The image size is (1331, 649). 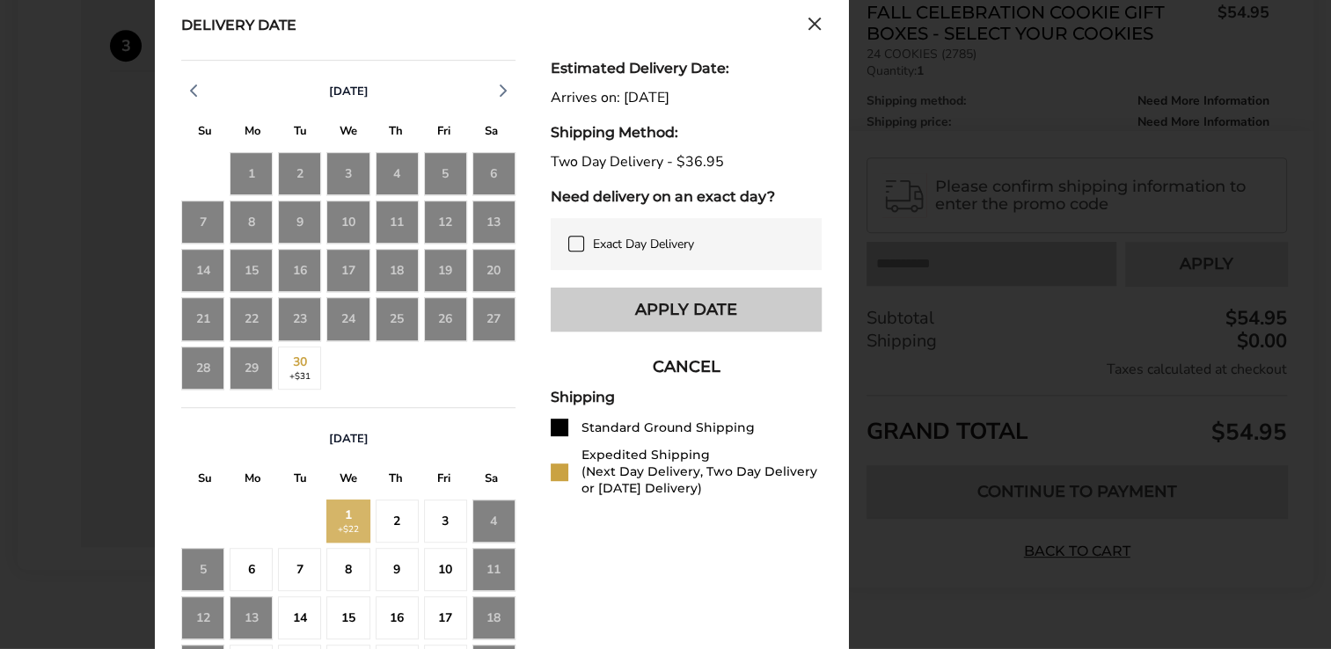 I want to click on div: Two Day Delivery - $36.95, so click(x=686, y=162).